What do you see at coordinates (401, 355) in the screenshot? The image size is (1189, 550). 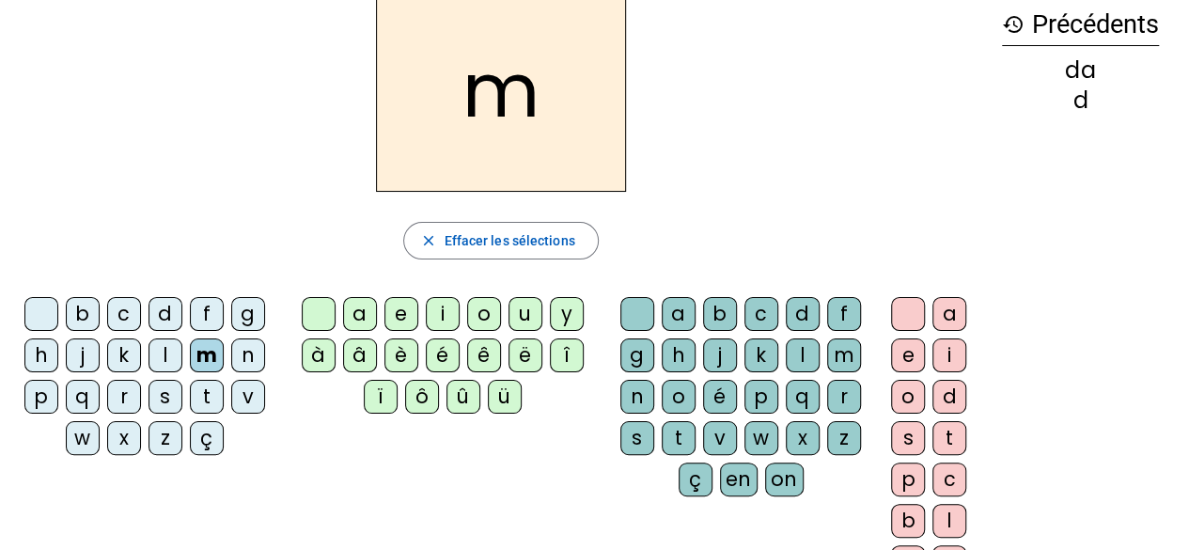 I see `div: è` at bounding box center [401, 355].